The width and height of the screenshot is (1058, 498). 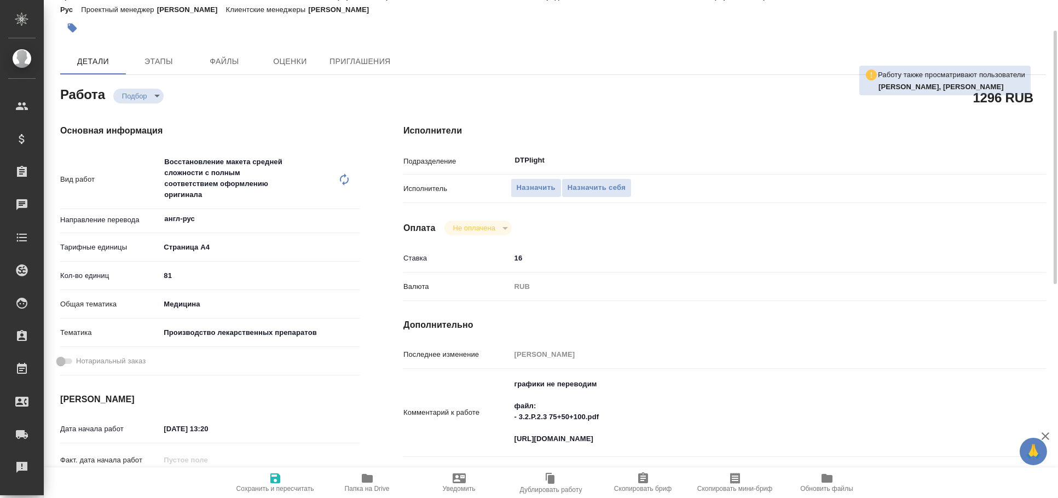 I want to click on h4: Оплата, so click(x=419, y=228).